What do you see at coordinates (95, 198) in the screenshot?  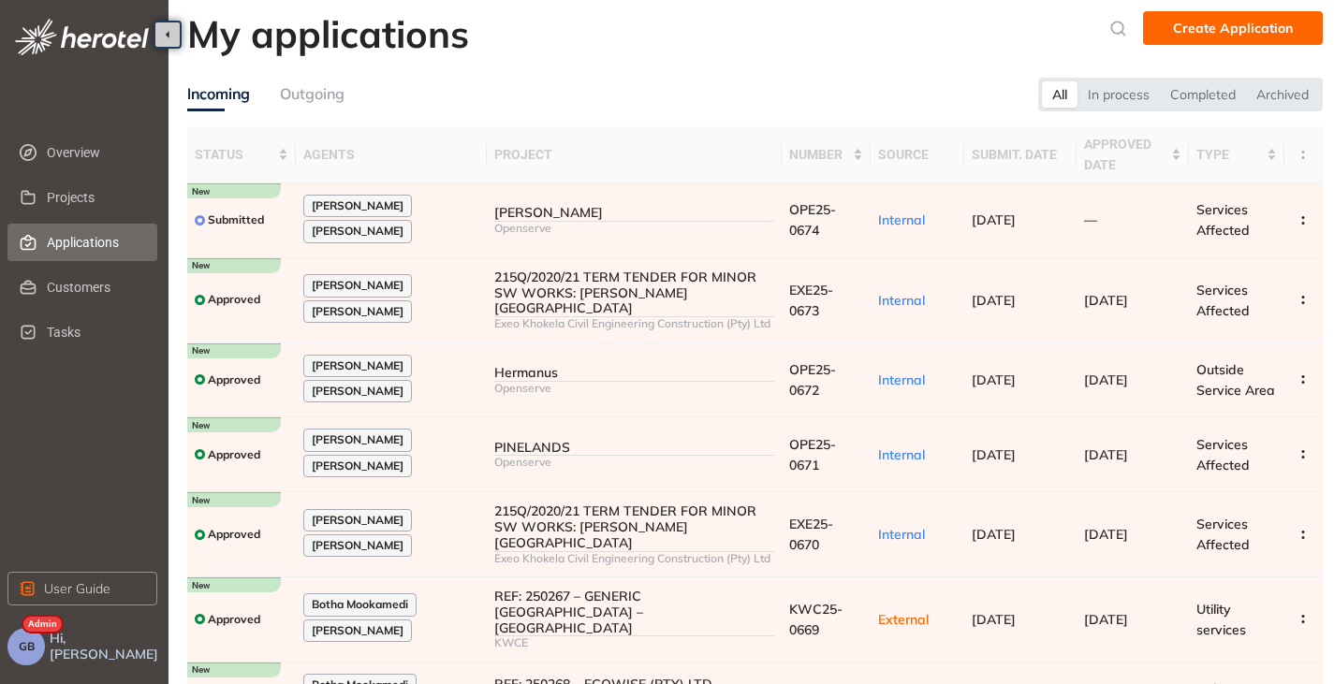 I see `span: Projects` at bounding box center [95, 198].